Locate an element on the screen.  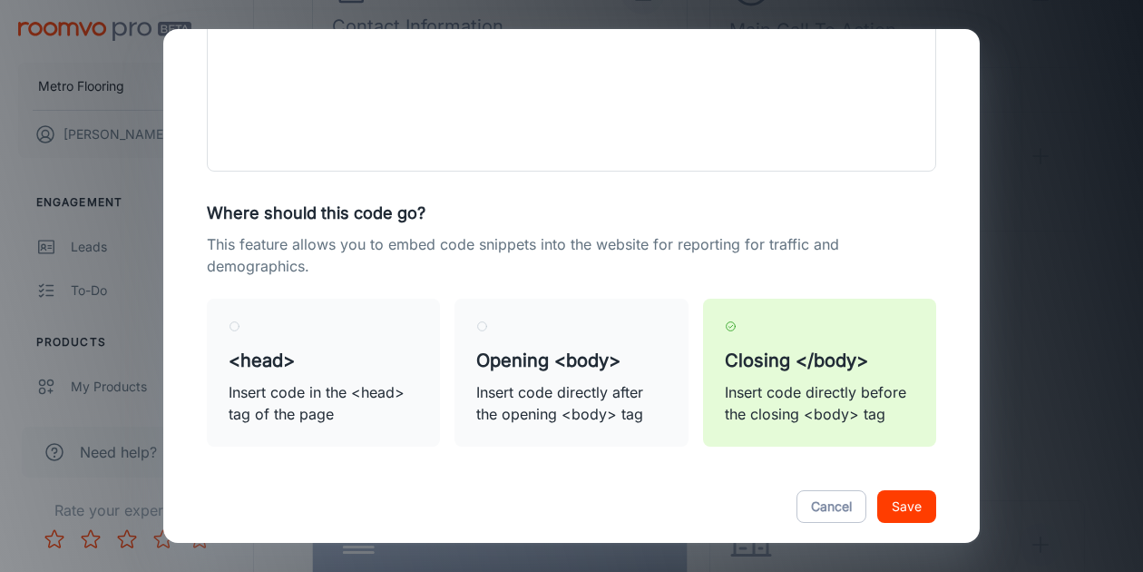
p: Insert code directly after the opening <body> tag is located at coordinates (571, 403).